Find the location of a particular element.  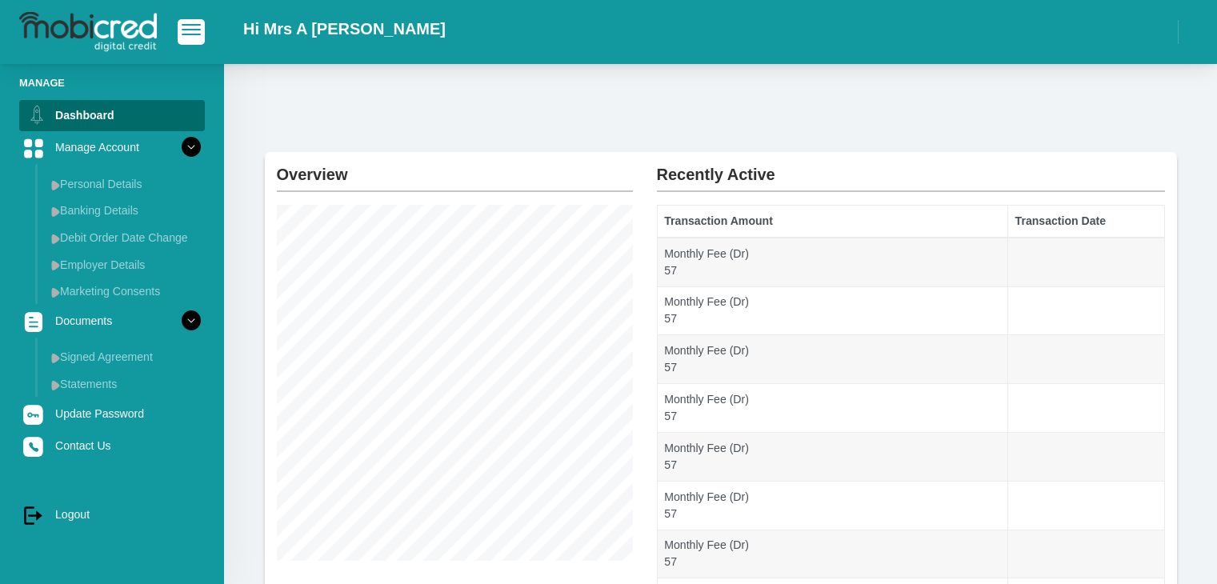

a: Debit Order Date Change is located at coordinates (125, 238).